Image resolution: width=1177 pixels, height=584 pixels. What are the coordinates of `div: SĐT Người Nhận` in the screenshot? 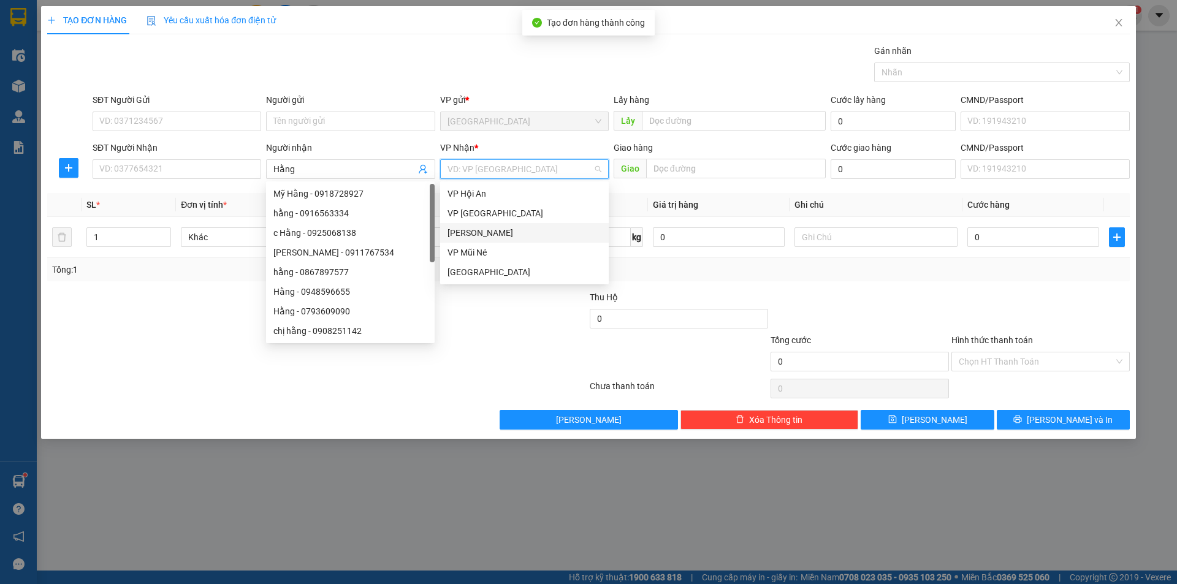 It's located at (177, 148).